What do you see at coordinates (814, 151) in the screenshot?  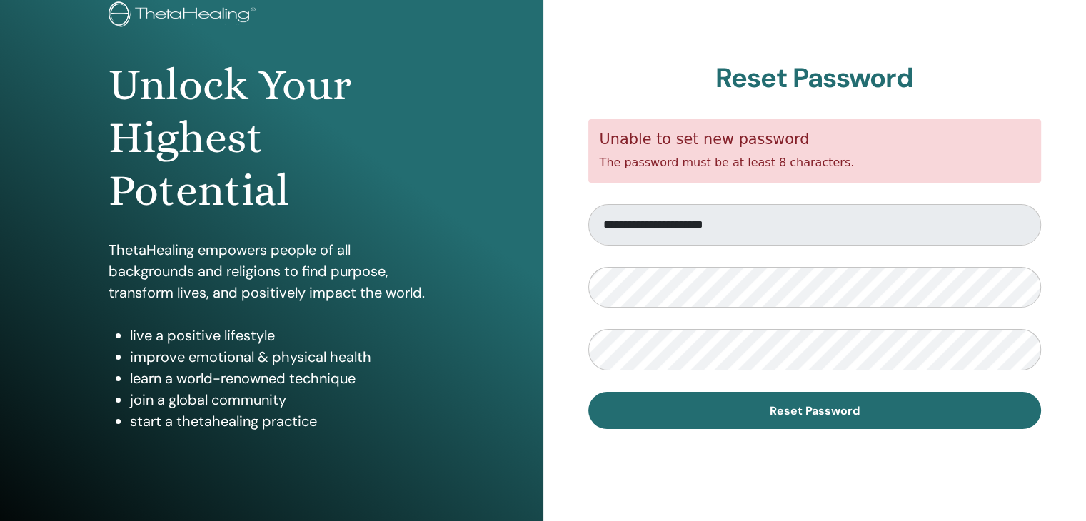 I see `div: The password must be at least 8 characters.` at bounding box center [814, 151].